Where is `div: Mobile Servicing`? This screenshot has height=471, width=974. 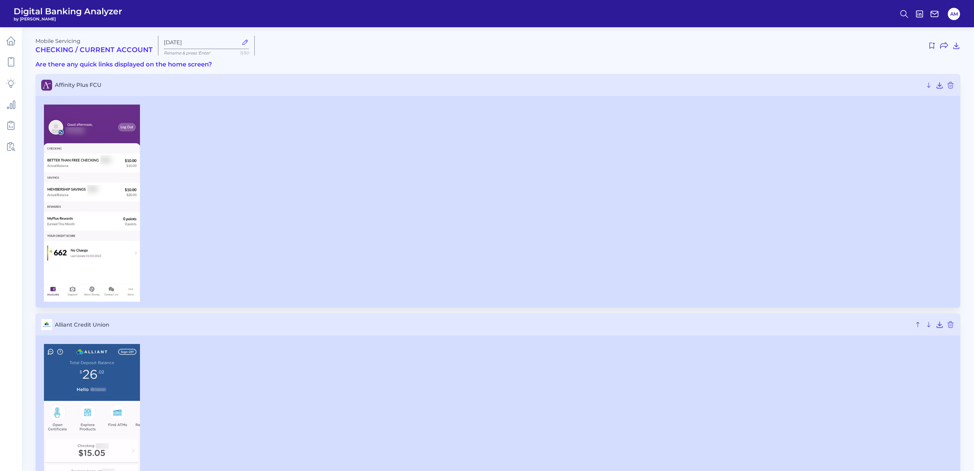 div: Mobile Servicing is located at coordinates (94, 46).